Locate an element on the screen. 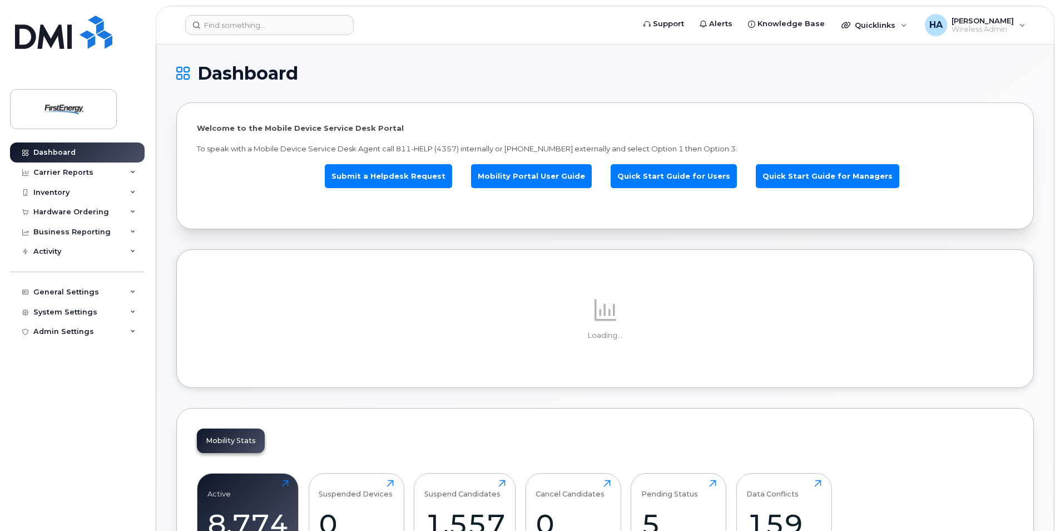 Image resolution: width=1060 pixels, height=531 pixels. div: Pending Status is located at coordinates (670, 488).